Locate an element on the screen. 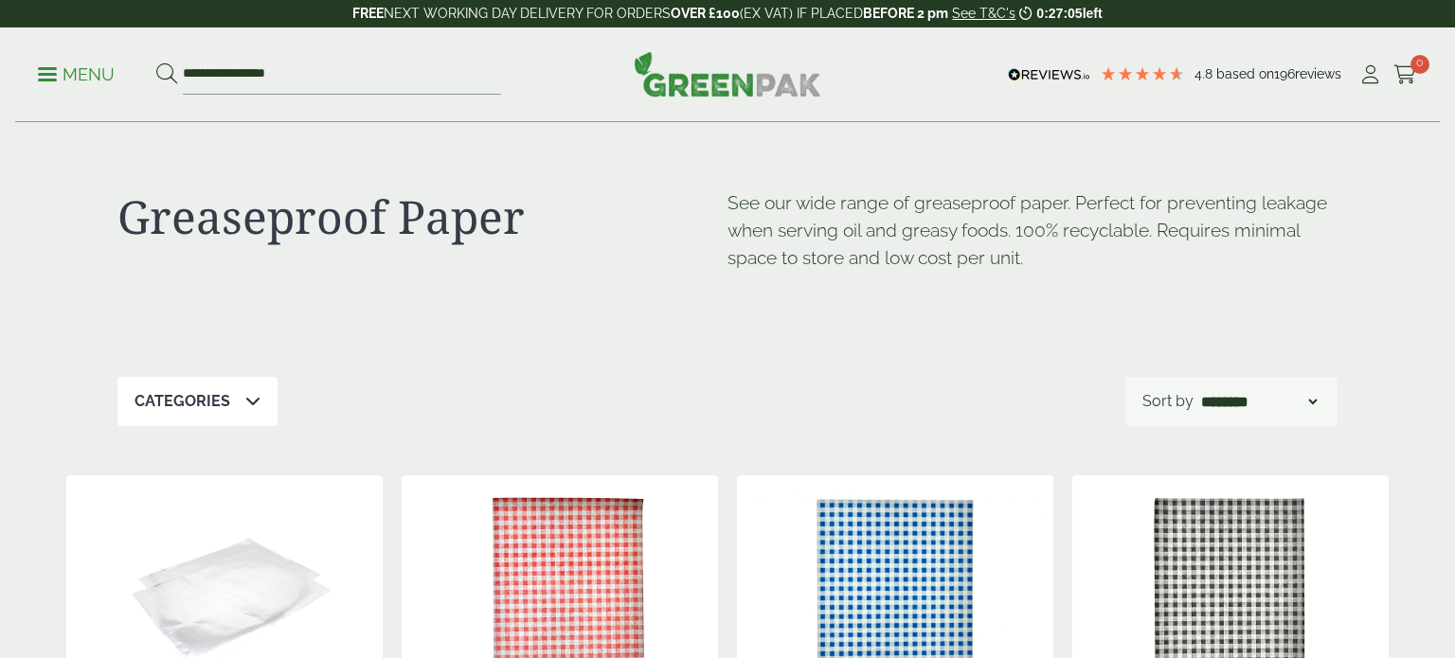  span: left is located at coordinates (1092, 13).